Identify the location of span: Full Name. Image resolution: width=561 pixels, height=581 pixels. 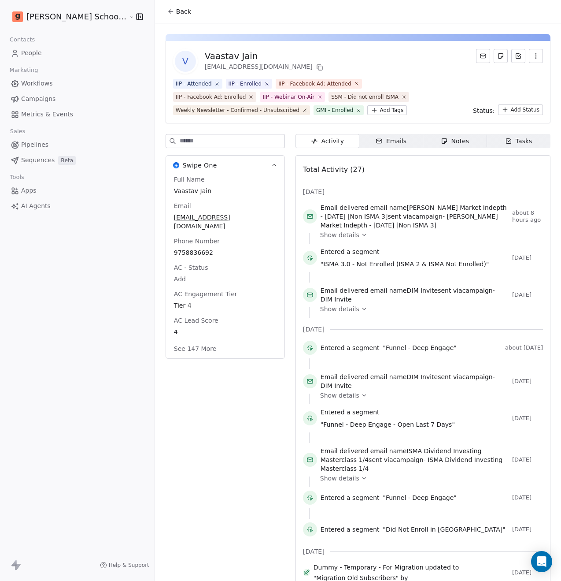
(189, 179).